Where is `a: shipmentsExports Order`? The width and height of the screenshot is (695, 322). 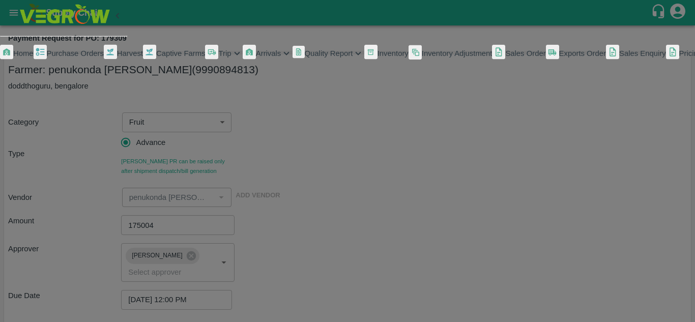 a: shipmentsExports Order is located at coordinates (576, 53).